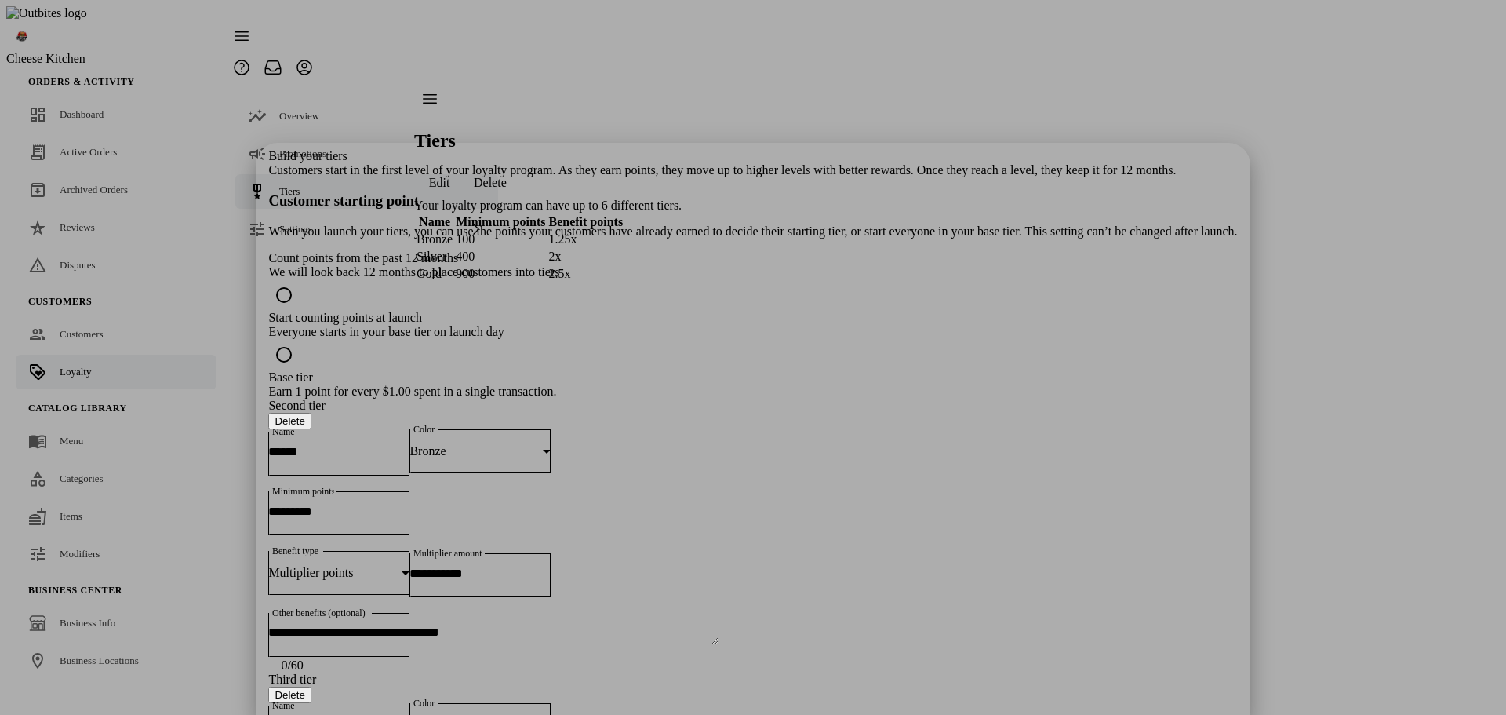  Describe the element at coordinates (292, 664) in the screenshot. I see `mat-hint: 0/60` at that location.